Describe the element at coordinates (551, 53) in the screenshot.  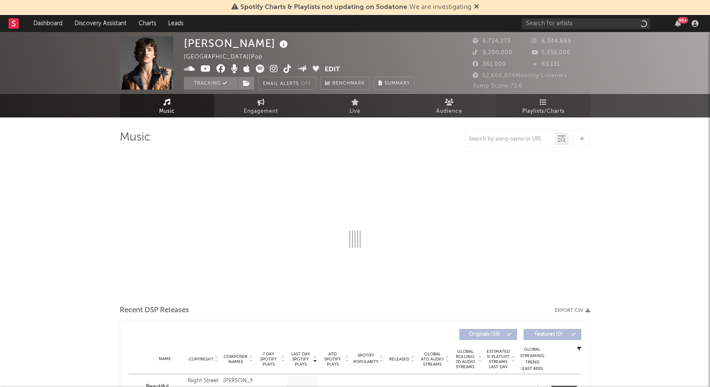
I see `span: 5,330,000` at that location.